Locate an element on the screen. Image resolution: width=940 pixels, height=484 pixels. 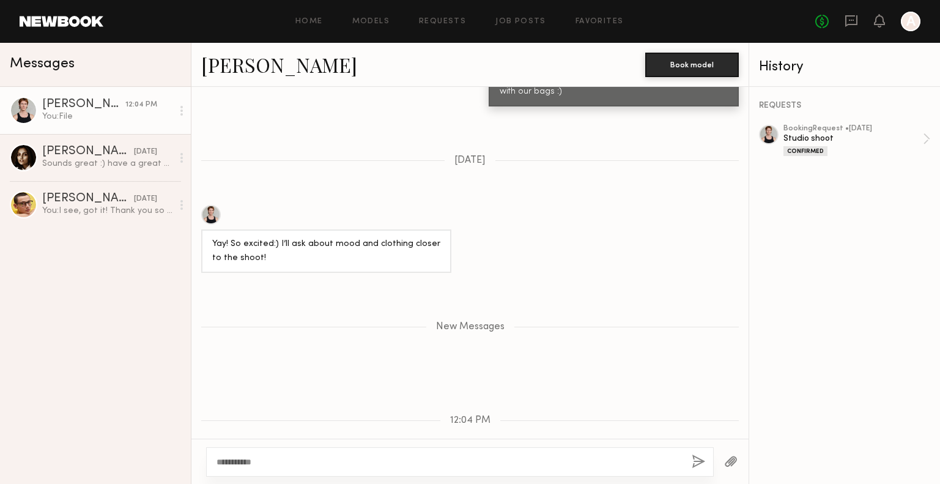
div: Sounds great :) have a great weekend! is located at coordinates (107, 163).